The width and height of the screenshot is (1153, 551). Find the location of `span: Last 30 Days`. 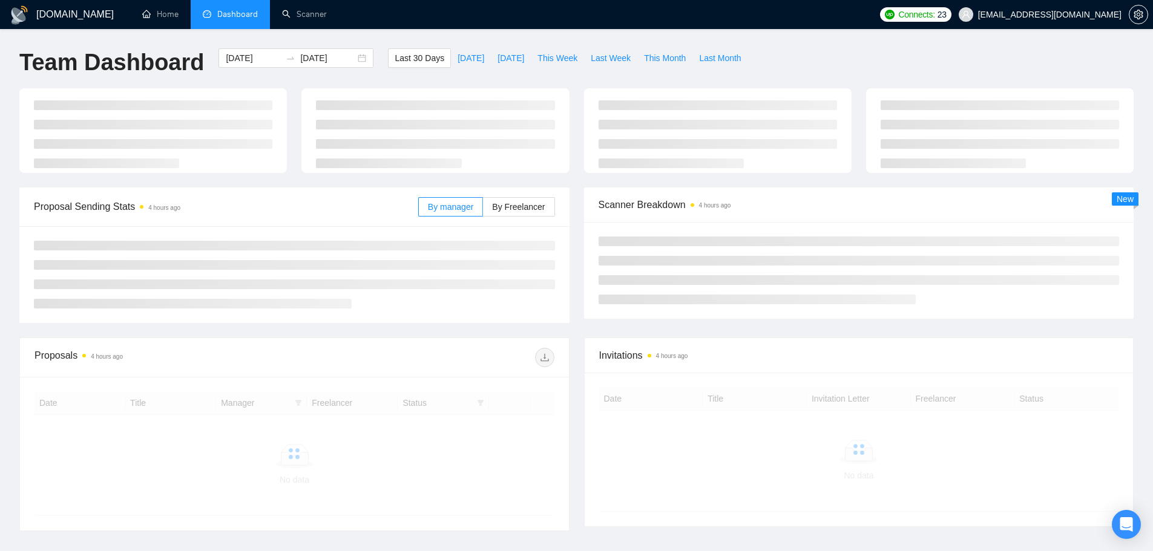

span: Last 30 Days is located at coordinates (419, 58).